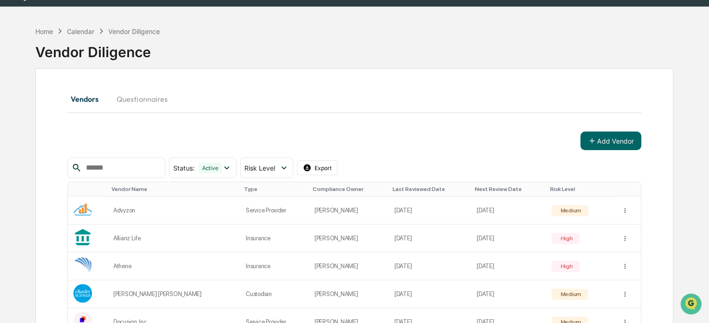 This screenshot has width=709, height=323. I want to click on span: Attestations, so click(96, 122).